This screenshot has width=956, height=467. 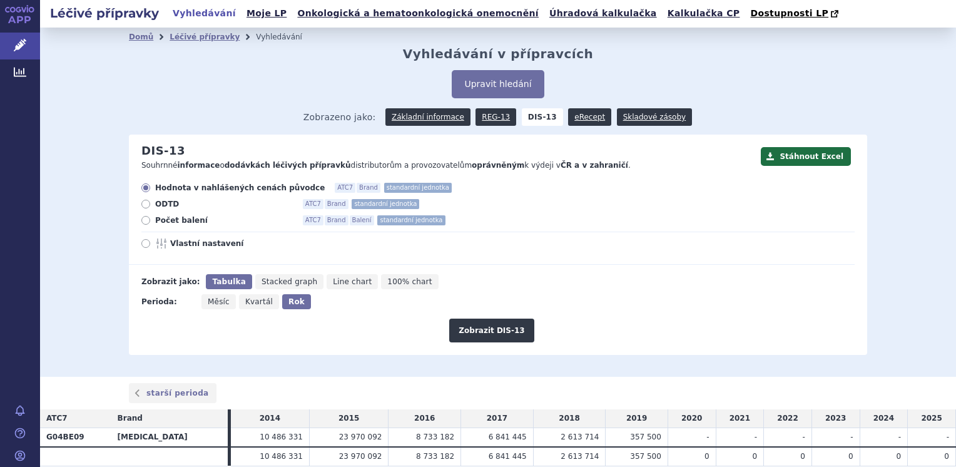 I want to click on td: 2025, so click(x=931, y=418).